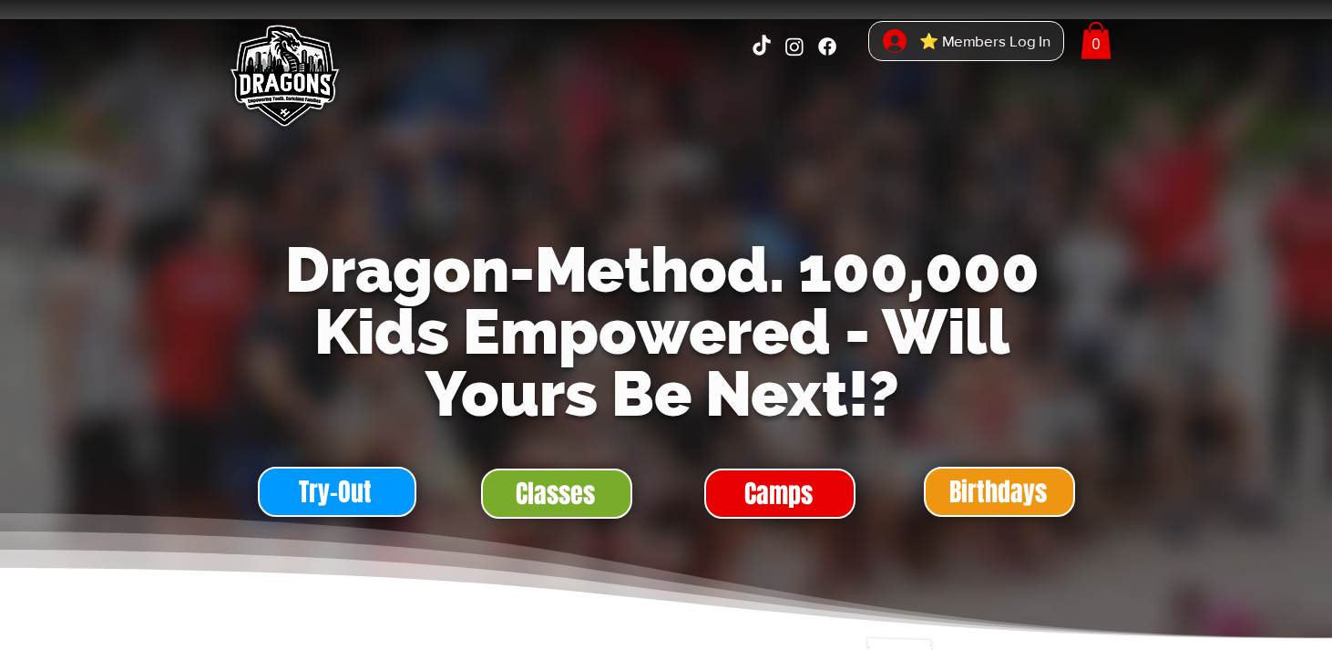 Image resolution: width=1332 pixels, height=650 pixels. What do you see at coordinates (780, 493) in the screenshot?
I see `a: Camps` at bounding box center [780, 493].